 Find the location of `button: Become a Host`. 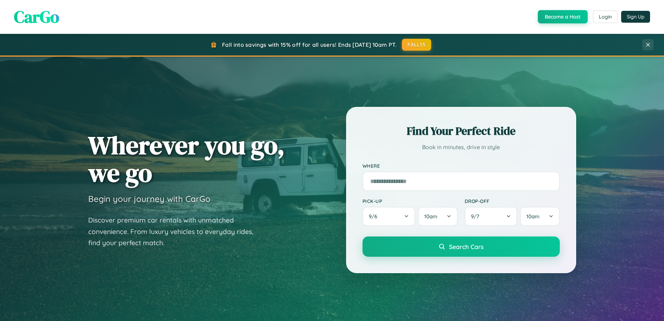

button: Become a Host is located at coordinates (563, 17).